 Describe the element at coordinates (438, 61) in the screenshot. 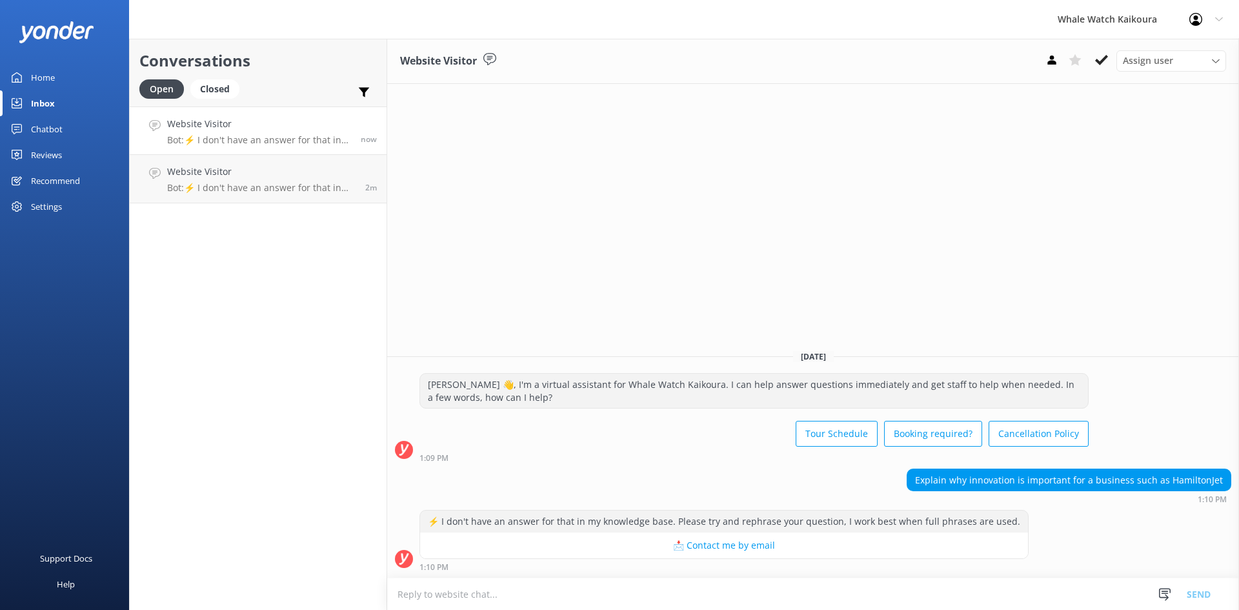

I see `h3: Website Visitor` at that location.